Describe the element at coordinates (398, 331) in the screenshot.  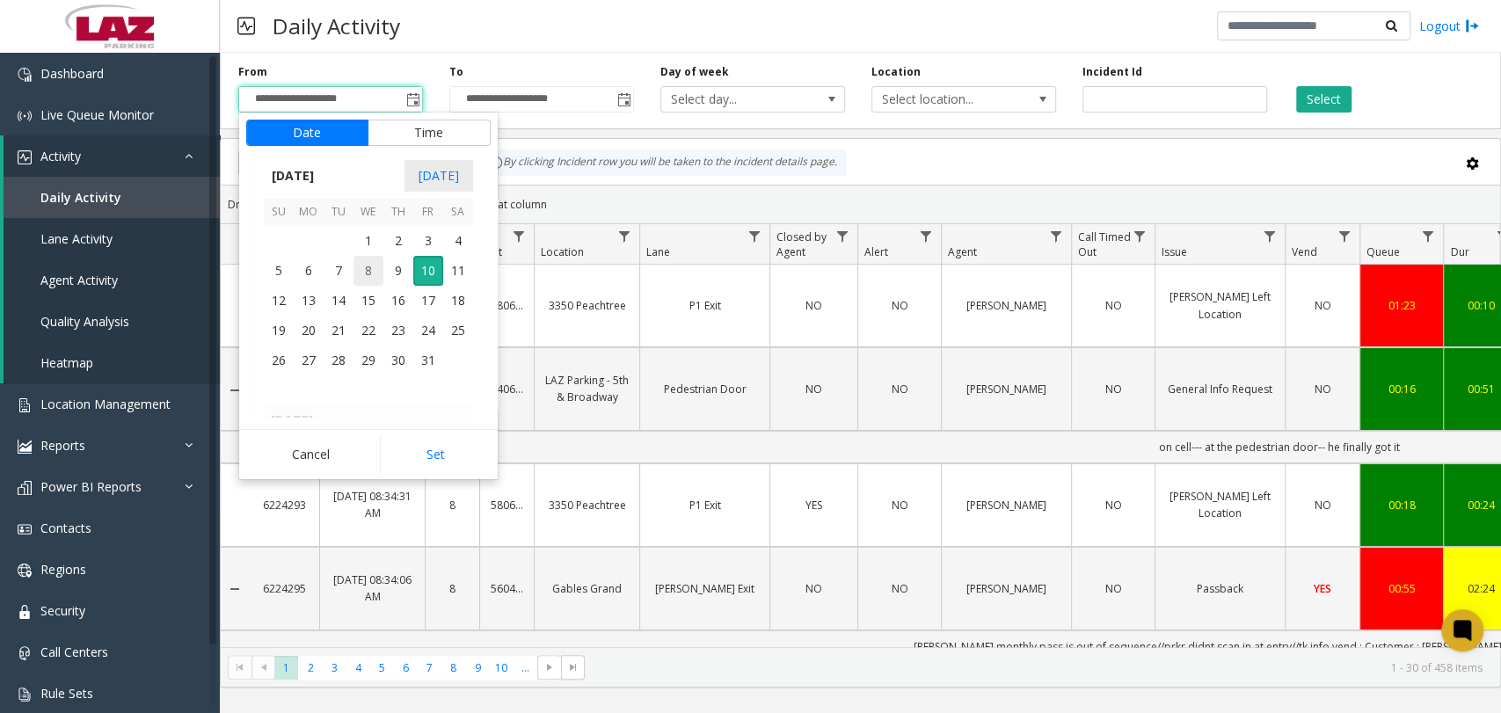
I see `td: Thursday, October 23, 2025` at that location.